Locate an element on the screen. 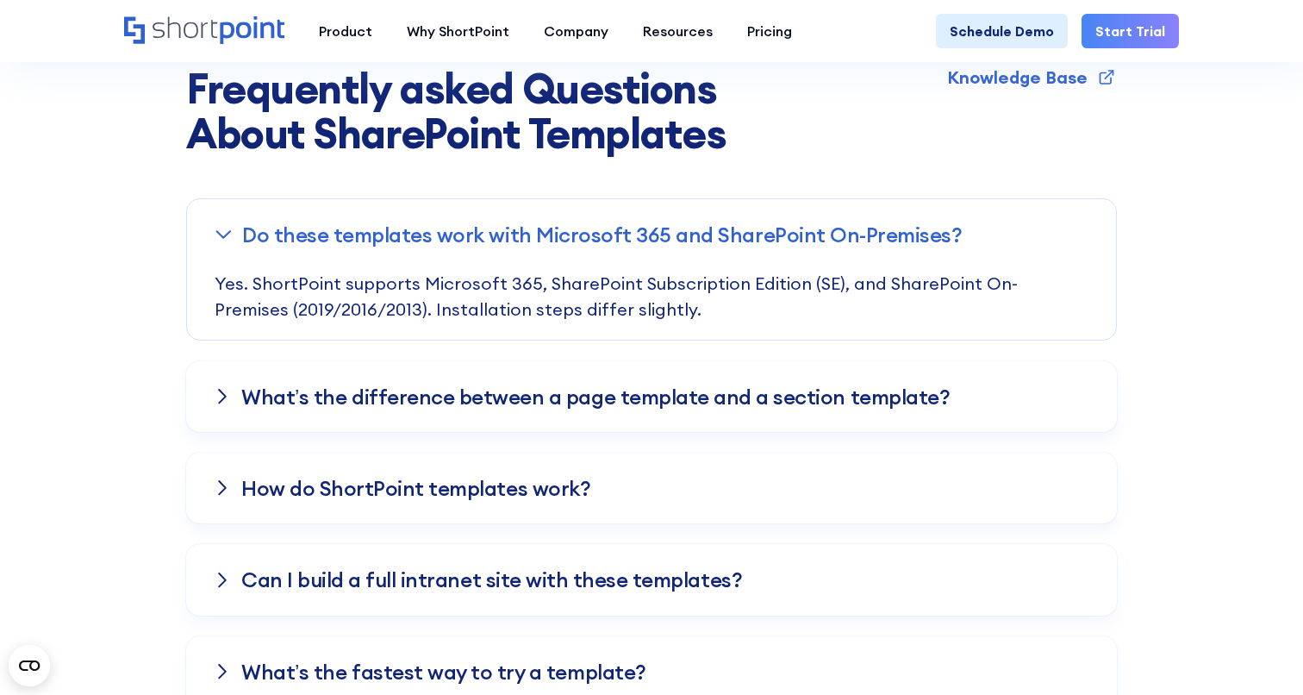 The width and height of the screenshot is (1303, 695). p: Yes. ShortPoint supports Microsoft 365, SharePoint Subscription Edition (SE), and SharePoint On-P... is located at coordinates (651, 305).